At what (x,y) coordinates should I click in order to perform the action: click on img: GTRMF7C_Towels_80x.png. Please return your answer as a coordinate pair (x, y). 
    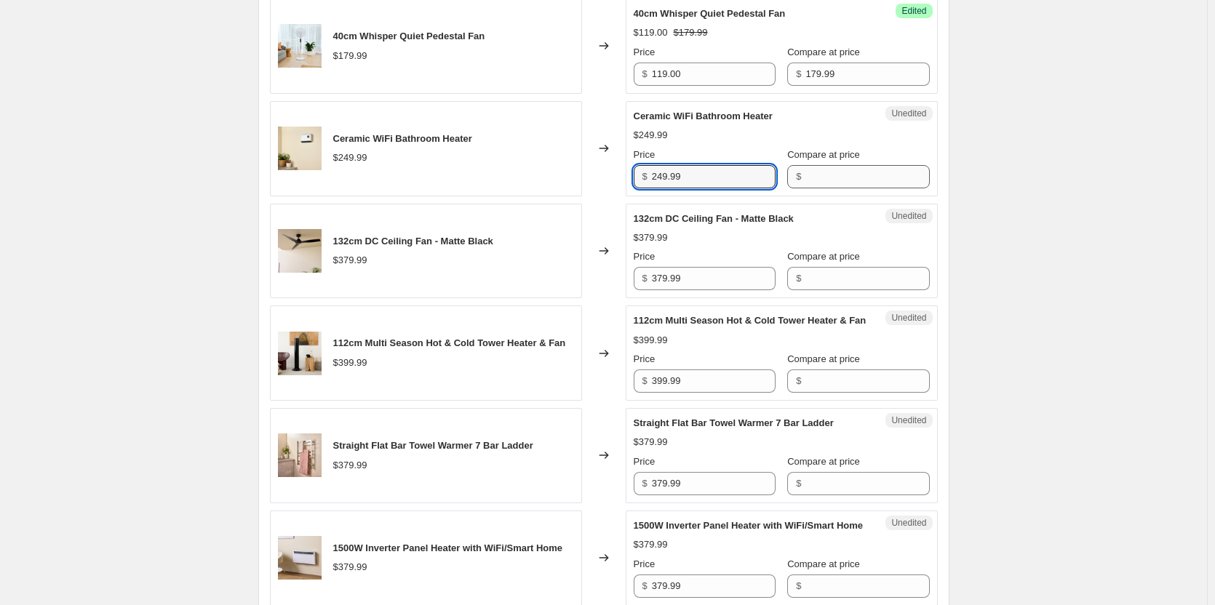
    Looking at the image, I should click on (300, 455).